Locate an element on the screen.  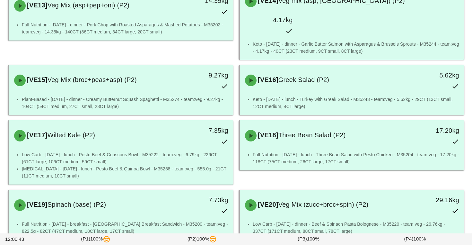
div: 29.16kg is located at coordinates (435, 200).